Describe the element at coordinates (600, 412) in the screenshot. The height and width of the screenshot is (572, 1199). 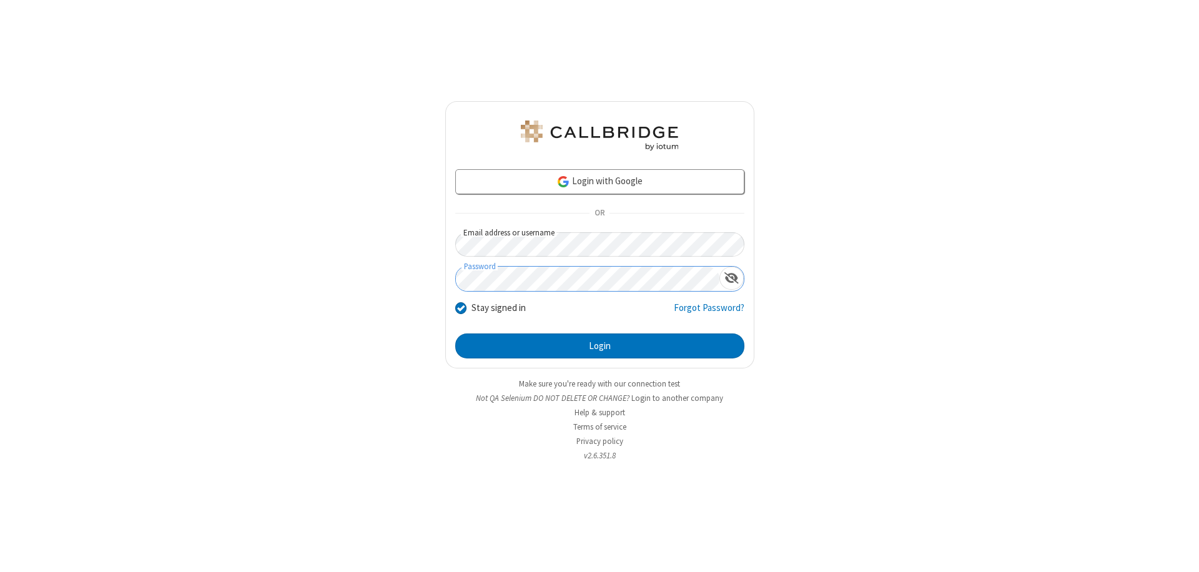
I see `a: Help & support` at that location.